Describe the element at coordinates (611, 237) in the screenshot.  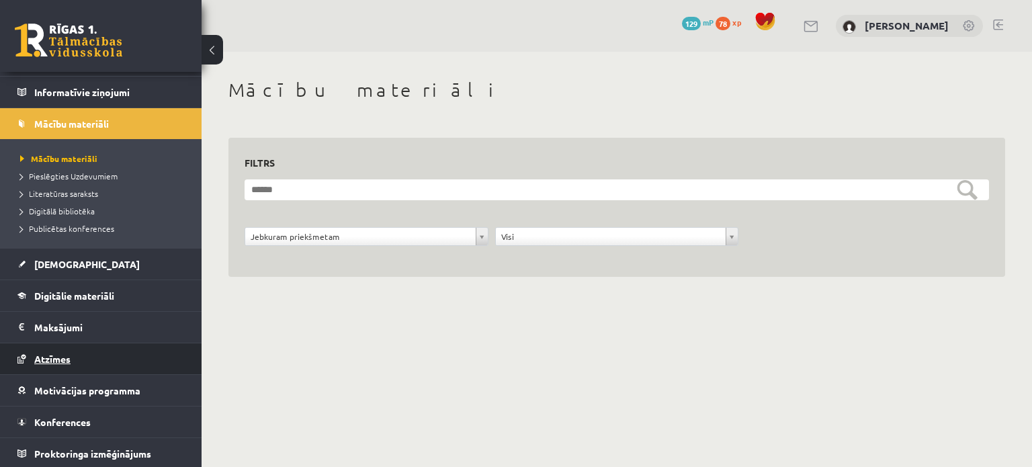
I see `span: Visi` at that location.